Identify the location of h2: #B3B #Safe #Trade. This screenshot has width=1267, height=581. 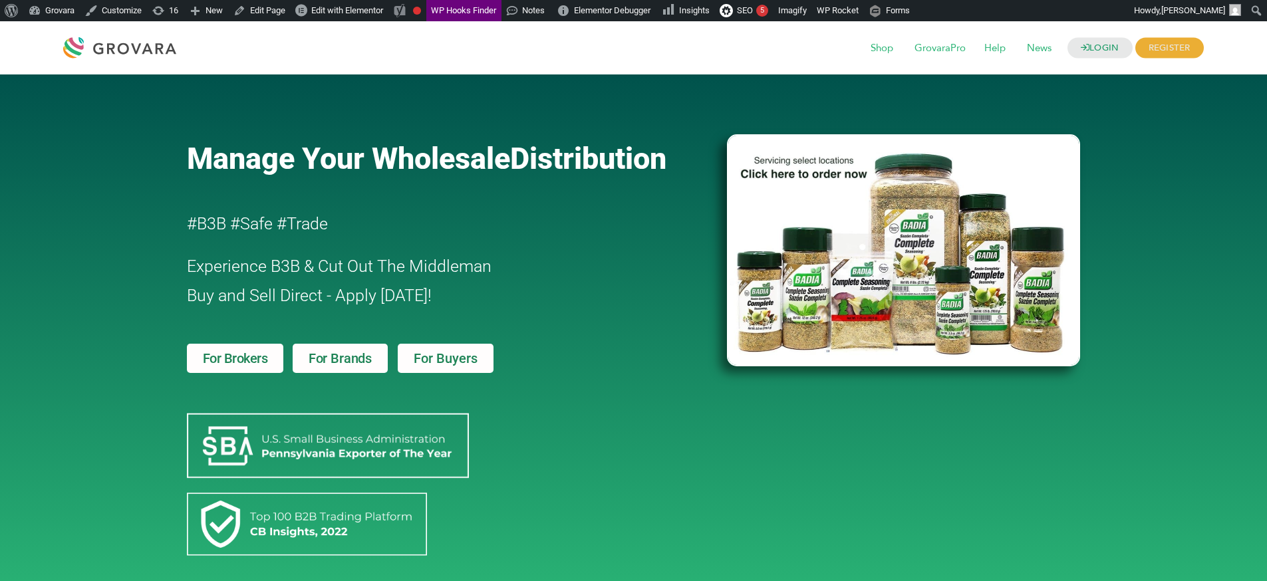
(419, 224).